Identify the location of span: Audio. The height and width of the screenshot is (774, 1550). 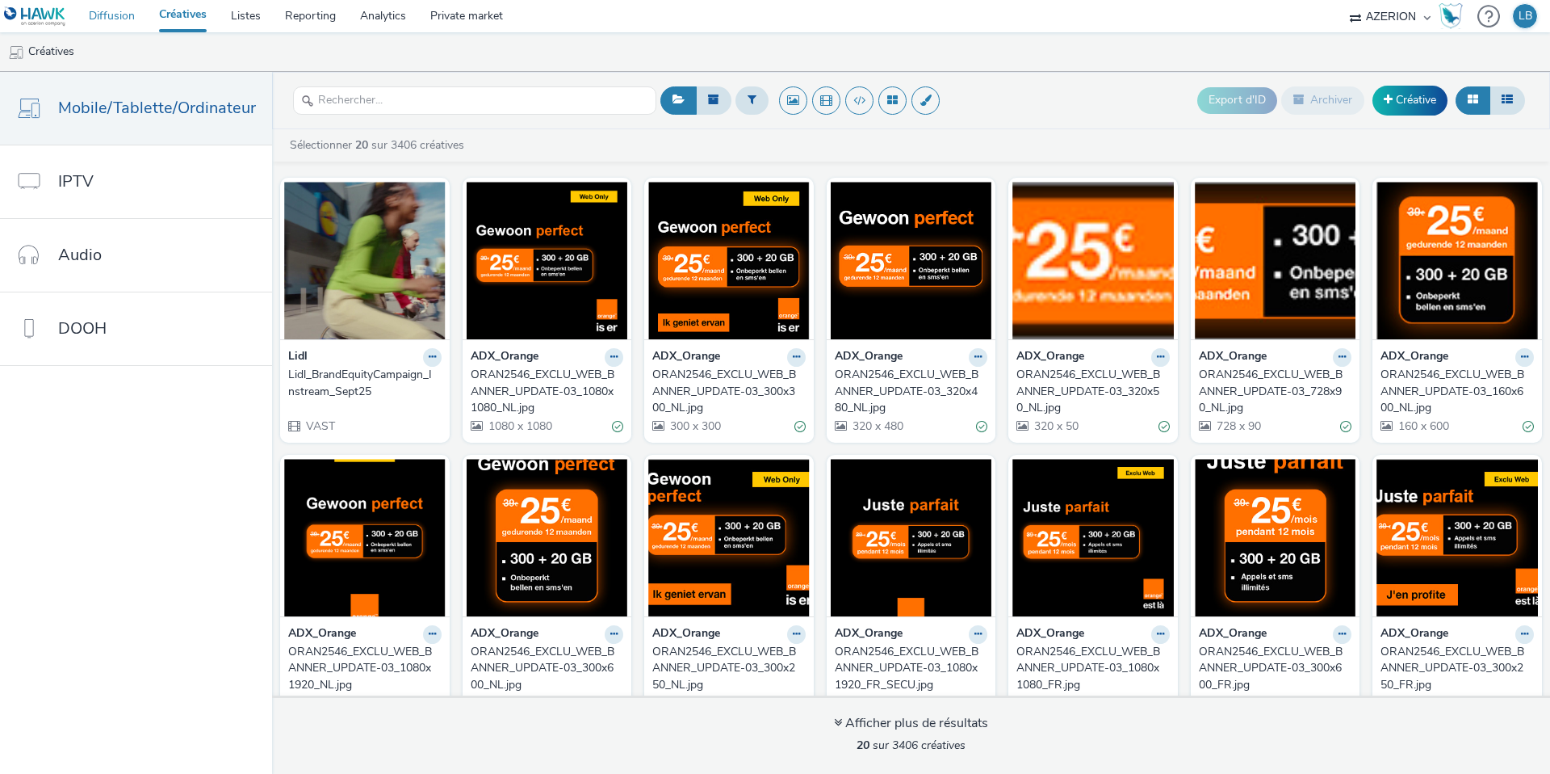
(80, 254).